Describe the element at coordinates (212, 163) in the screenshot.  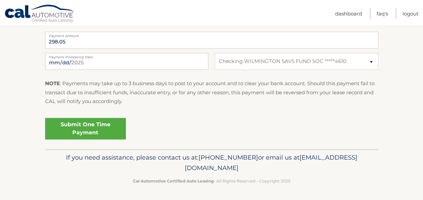
I see `p: If you need assistance, please contact us at: or email us at` at that location.